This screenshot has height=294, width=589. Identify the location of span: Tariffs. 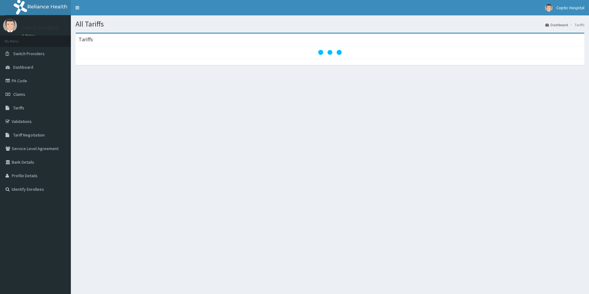
(19, 108).